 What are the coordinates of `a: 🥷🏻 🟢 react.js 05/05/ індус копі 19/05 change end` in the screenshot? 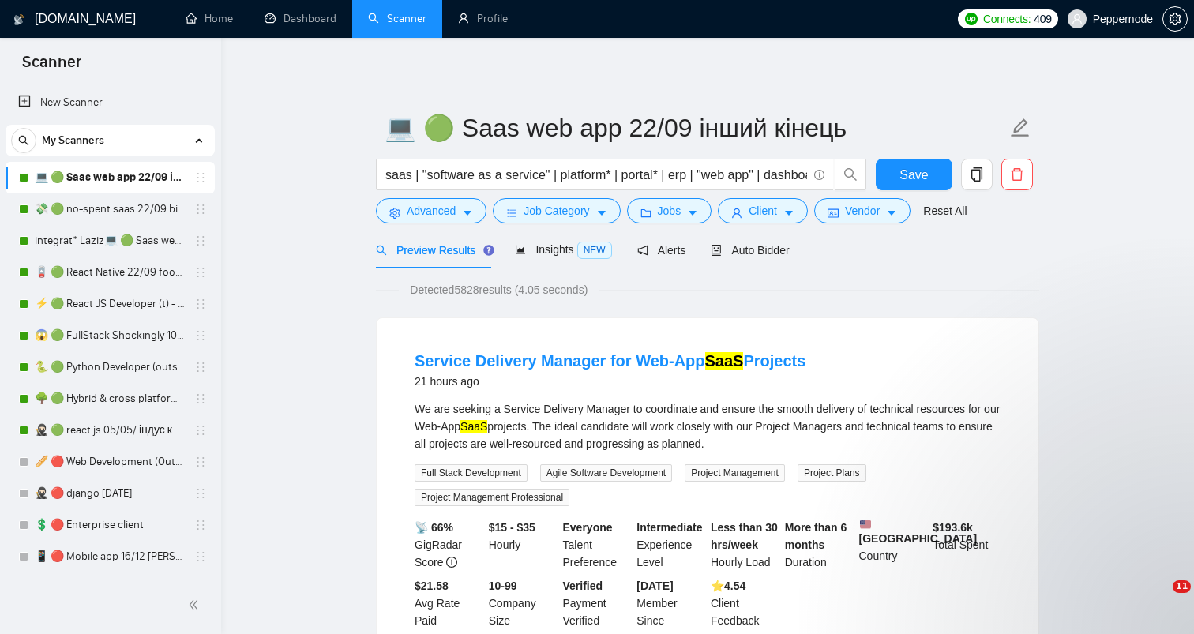 It's located at (110, 431).